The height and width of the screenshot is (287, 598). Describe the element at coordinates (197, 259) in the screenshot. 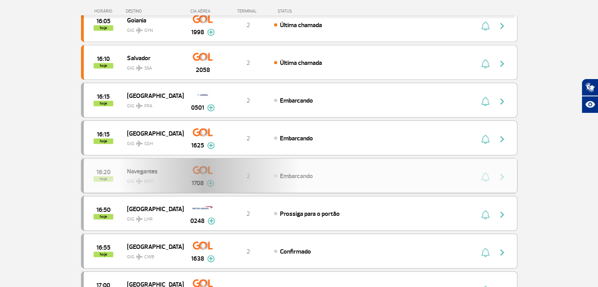

I see `span: 1638` at that location.